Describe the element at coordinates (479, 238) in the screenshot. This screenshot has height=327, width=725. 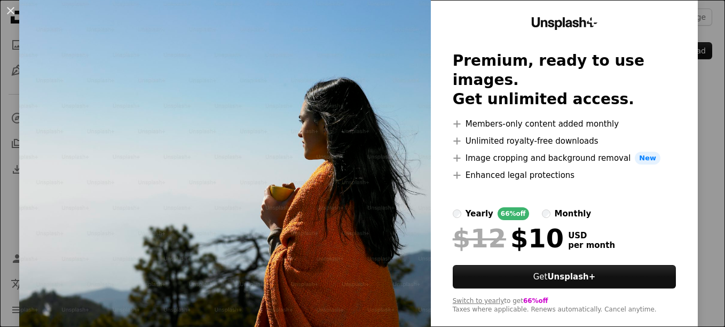
I see `span: $12` at that location.